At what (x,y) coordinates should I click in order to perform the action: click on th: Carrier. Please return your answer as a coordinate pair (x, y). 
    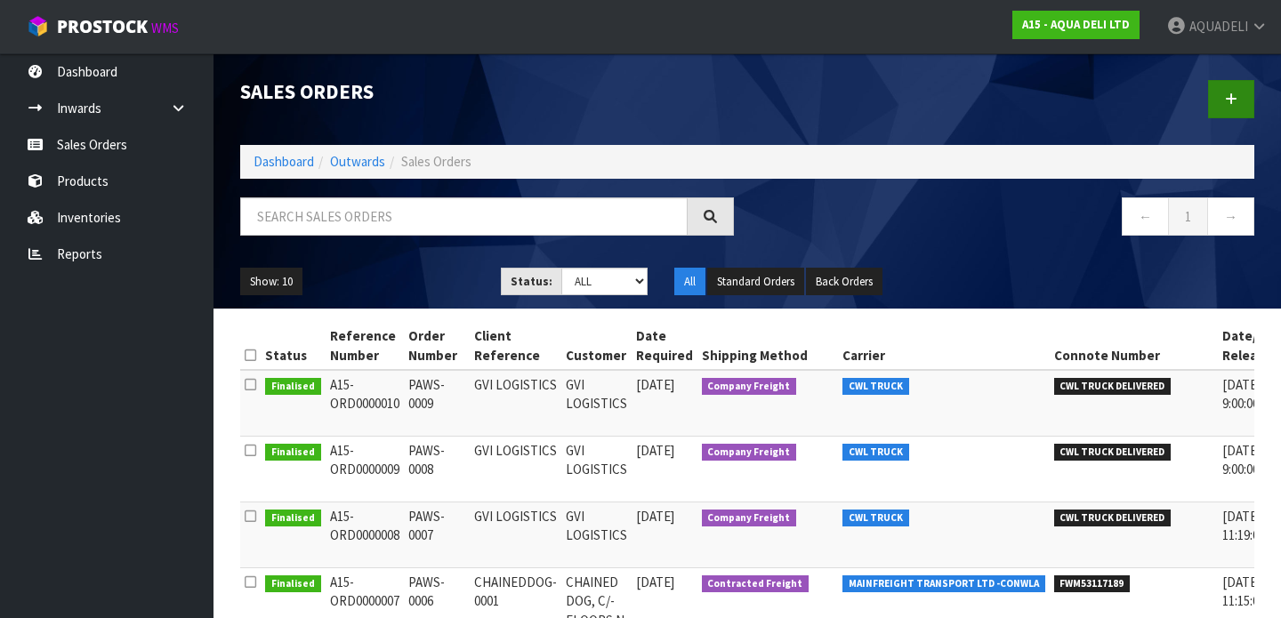
    Looking at the image, I should click on (944, 346).